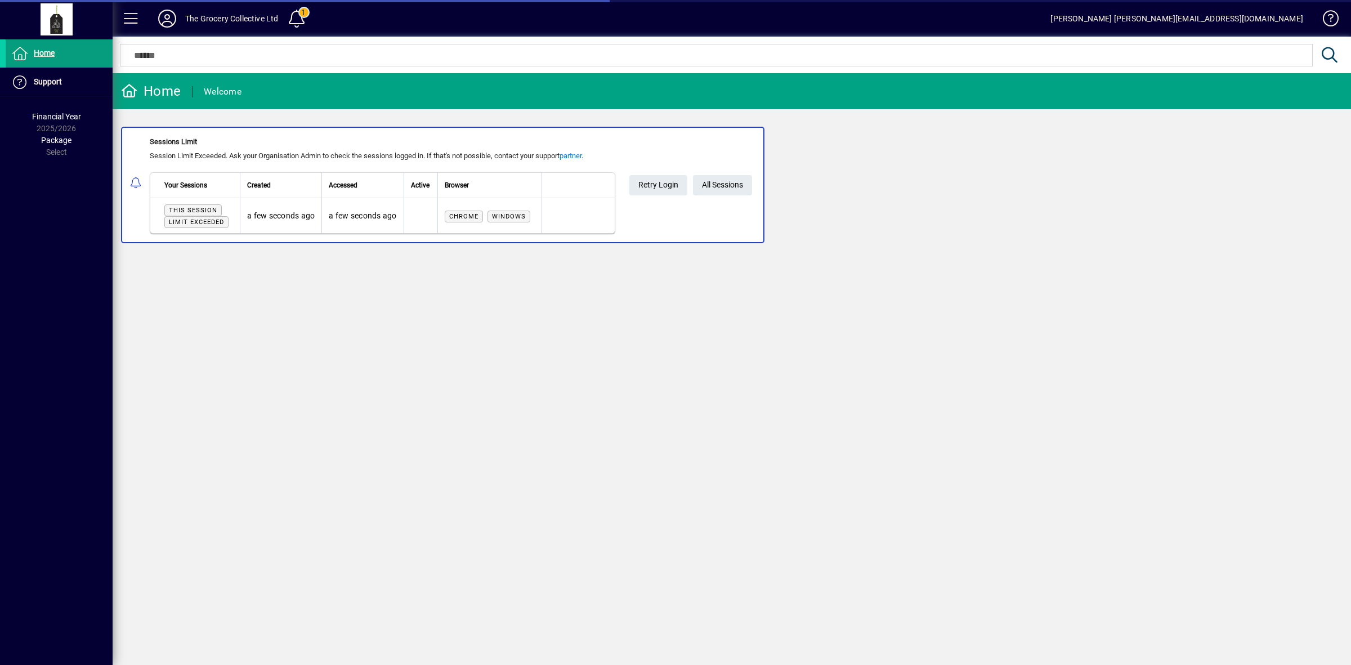 The width and height of the screenshot is (1351, 665). Describe the element at coordinates (232, 19) in the screenshot. I see `div: The Grocery Collective Ltd` at that location.